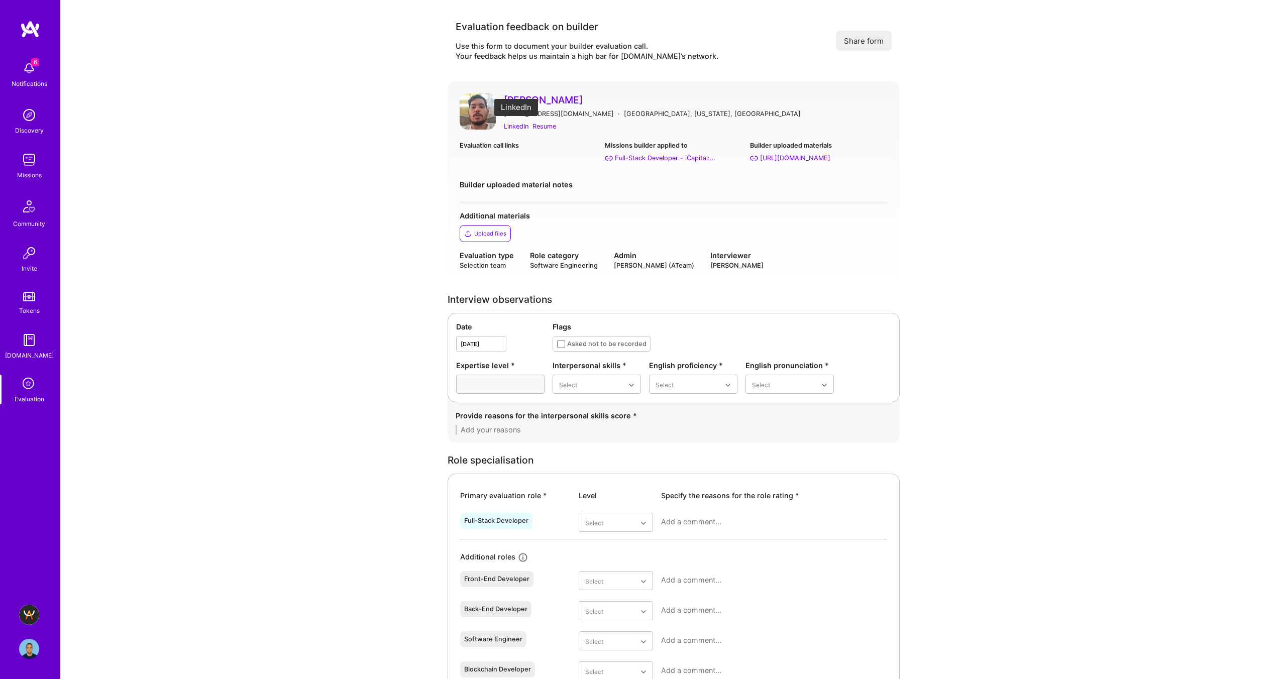 This screenshot has height=679, width=1286. I want to click on img: Invite, so click(29, 253).